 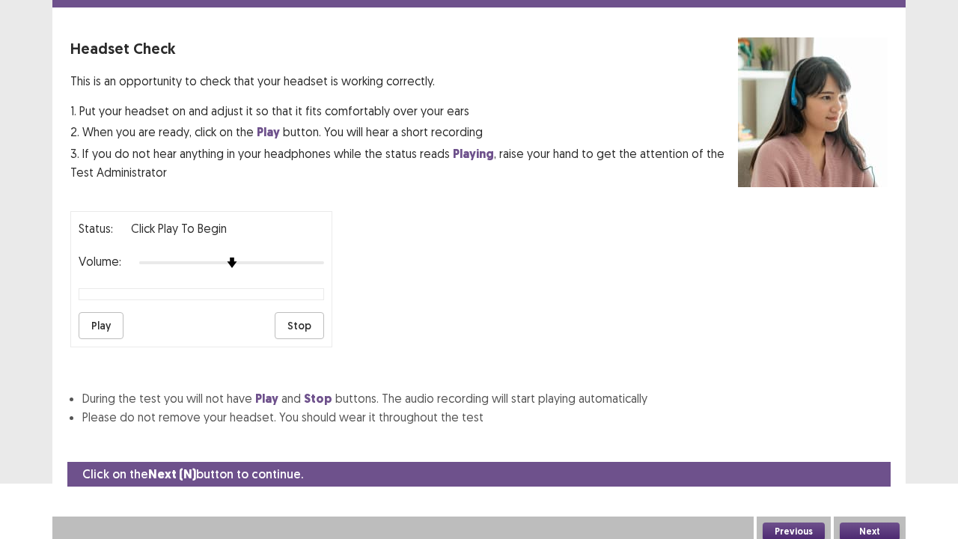 What do you see at coordinates (404, 162) in the screenshot?
I see `p: 3. If you do not hear anything in your headphones while the status reads , raise your hand to get...` at bounding box center [404, 162].